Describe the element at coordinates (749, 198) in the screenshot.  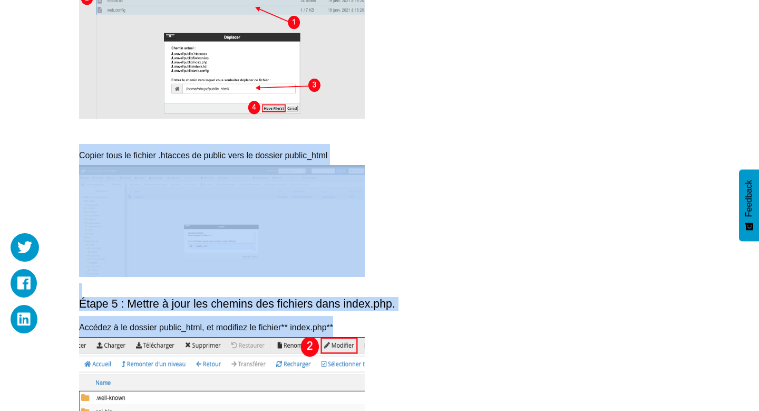
I see `span: Feedback` at that location.